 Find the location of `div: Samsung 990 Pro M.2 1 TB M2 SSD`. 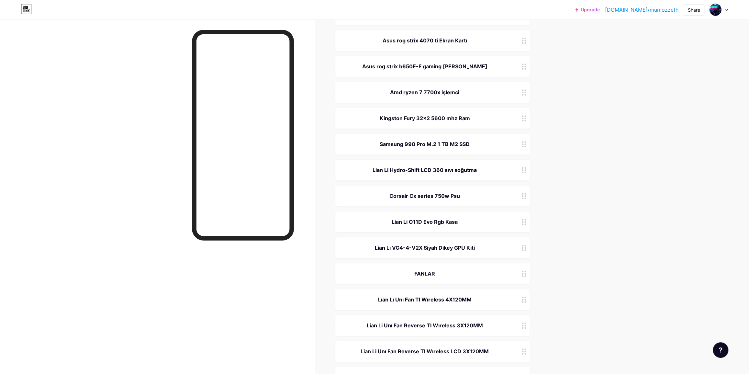

div: Samsung 990 Pro M.2 1 TB M2 SSD is located at coordinates (425, 144).